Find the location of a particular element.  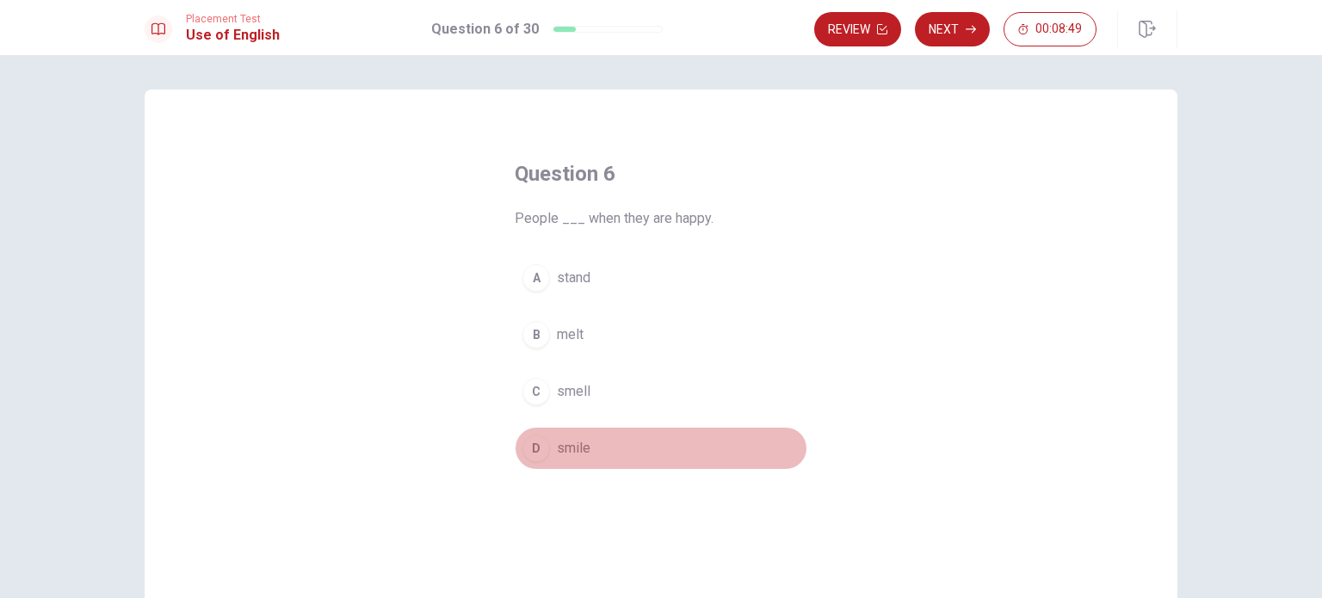

div: C is located at coordinates (536, 392).